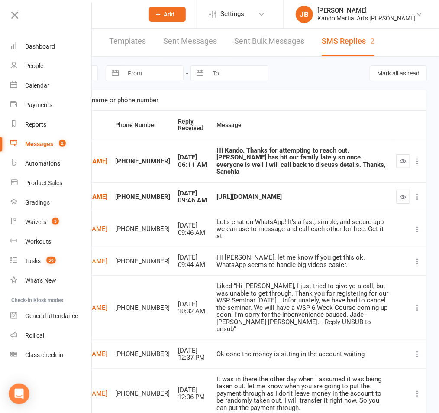 The width and height of the screenshot is (439, 413). What do you see at coordinates (373, 41) in the screenshot?
I see `div: 2` at bounding box center [373, 41].